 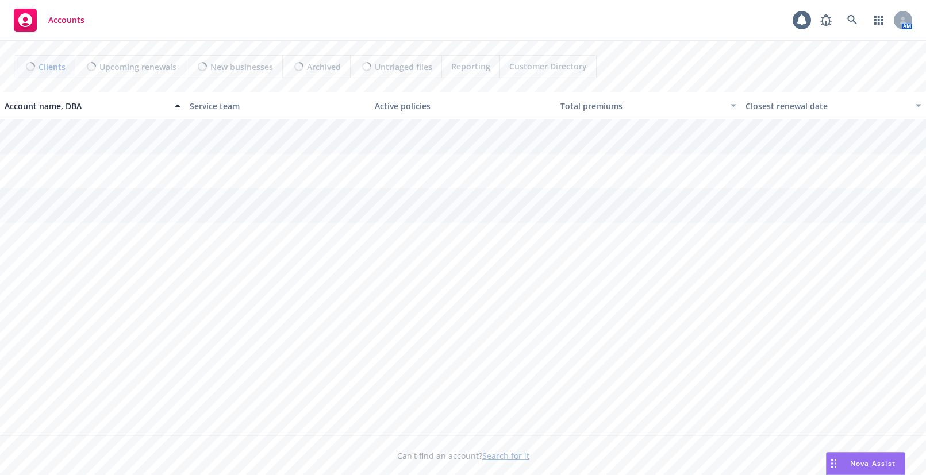 I want to click on span: New businesses, so click(x=241, y=67).